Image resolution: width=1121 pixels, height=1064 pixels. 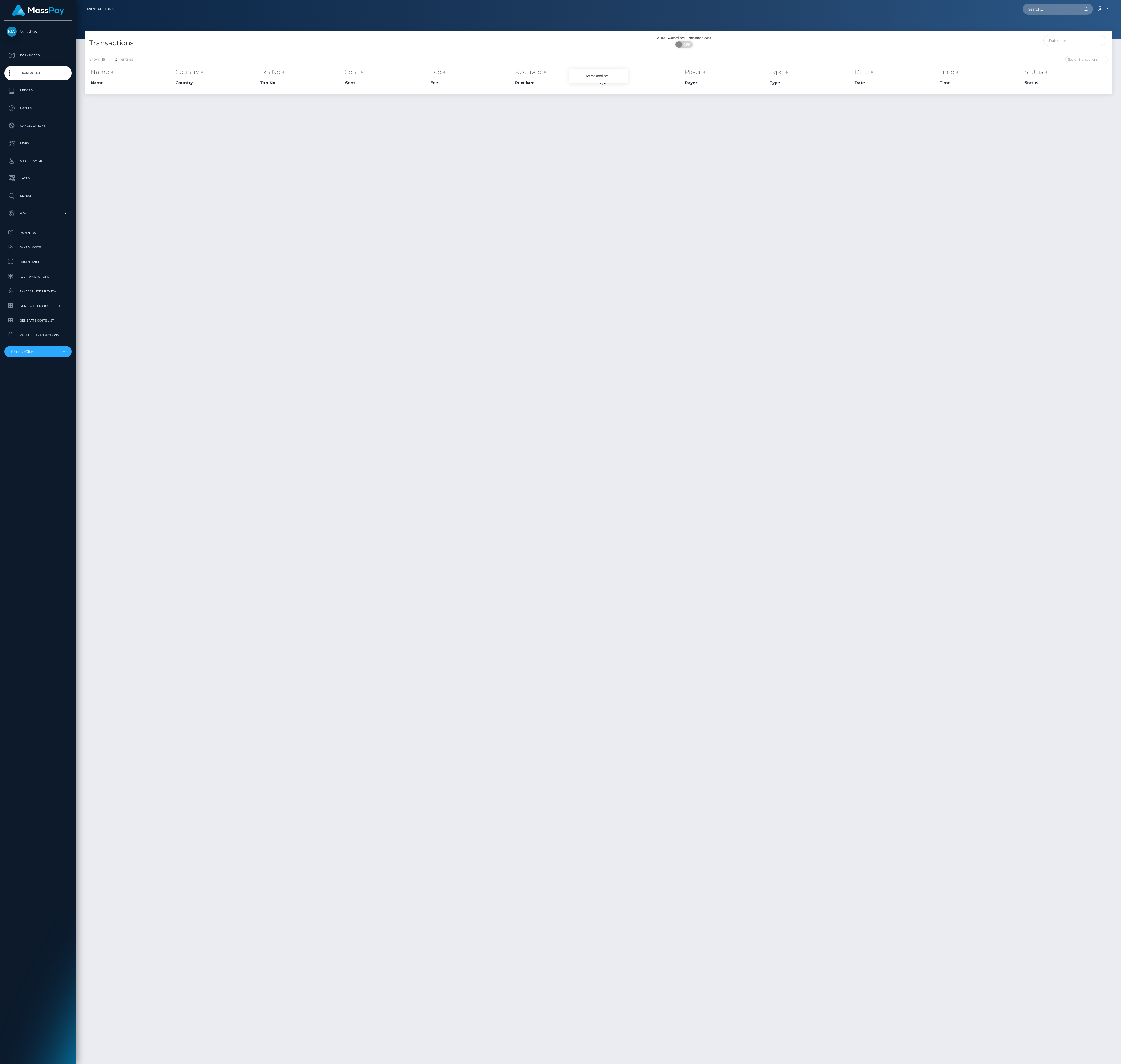 What do you see at coordinates (1086, 59) in the screenshot?
I see `input: Search transactions` at bounding box center [1086, 59].